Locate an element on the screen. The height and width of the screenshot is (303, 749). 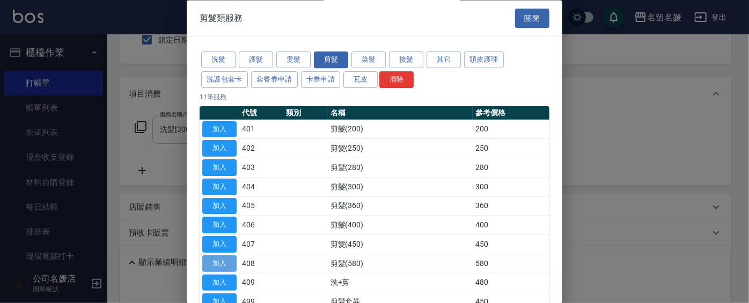
td: 480 is located at coordinates (511, 283).